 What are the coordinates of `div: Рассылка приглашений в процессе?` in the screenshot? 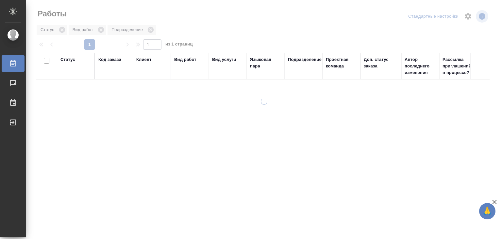 It's located at (459, 66).